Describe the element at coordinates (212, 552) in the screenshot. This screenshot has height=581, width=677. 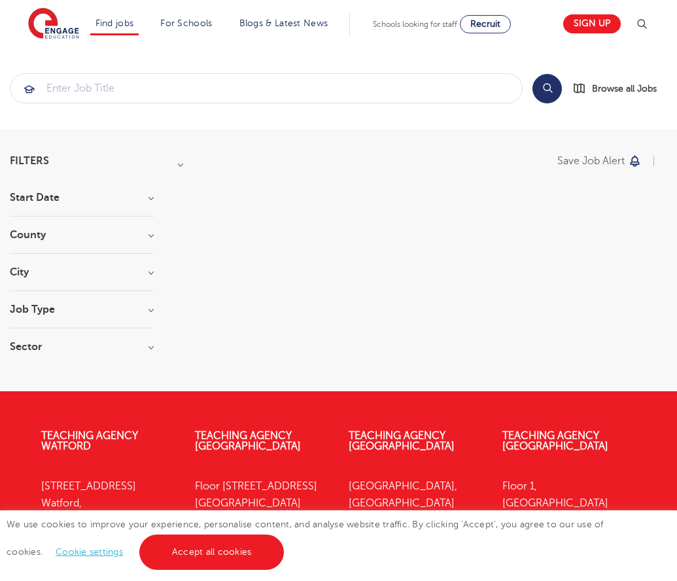
I see `a: Accept all cookies` at that location.